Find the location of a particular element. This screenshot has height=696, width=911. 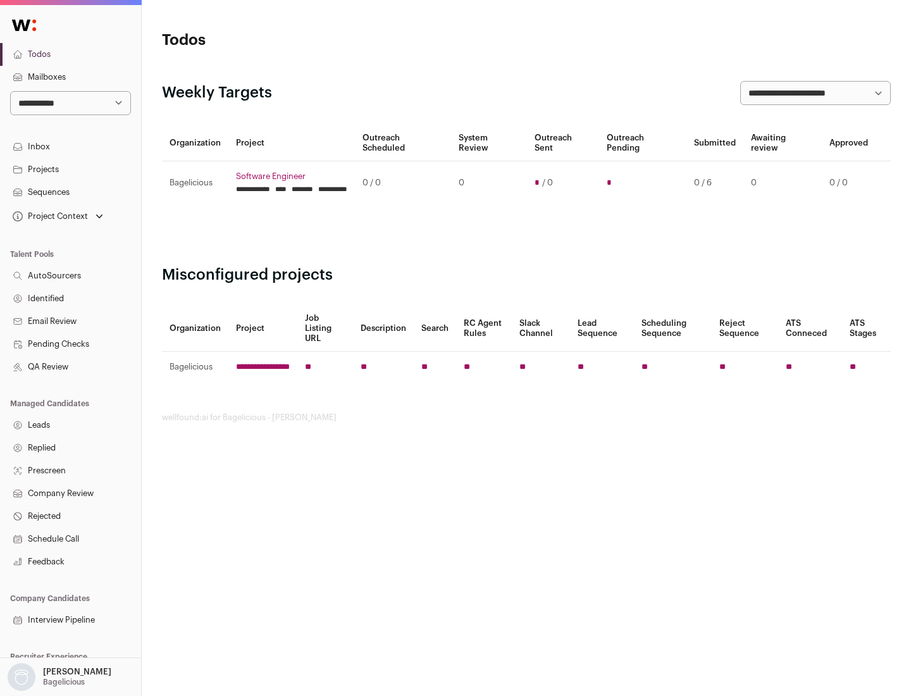

th: Outreach Scheduled is located at coordinates (403, 143).